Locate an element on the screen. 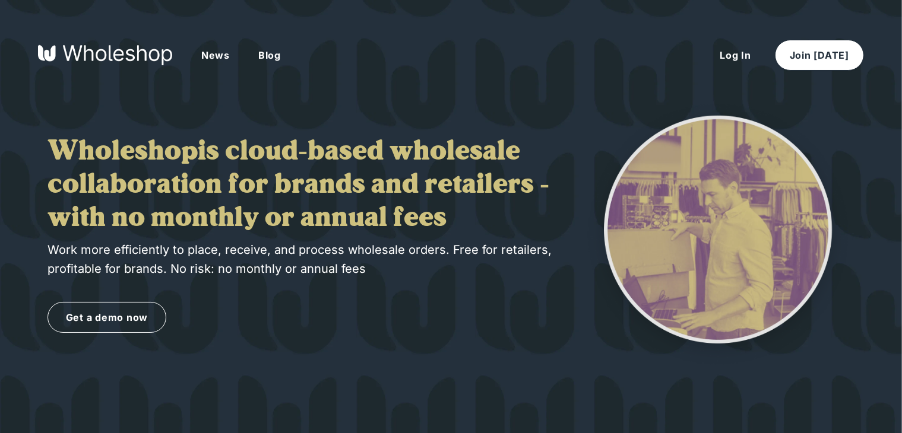  p: Work more efficiently to place, receive, and process wholesale orders. Free for retailers, profit... is located at coordinates (304, 259).